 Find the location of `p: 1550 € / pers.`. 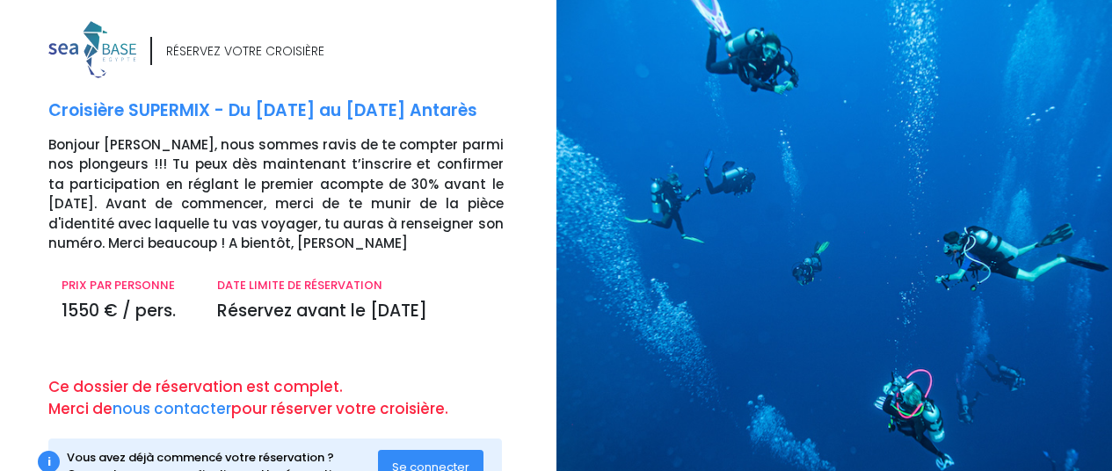

p: 1550 € / pers. is located at coordinates (126, 311).